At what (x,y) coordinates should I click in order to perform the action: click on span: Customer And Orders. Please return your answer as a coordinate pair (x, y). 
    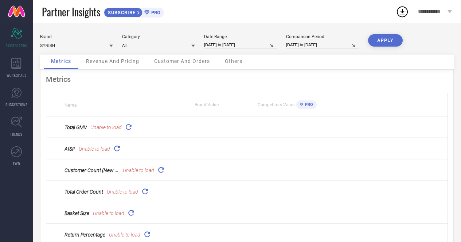
    Looking at the image, I should click on (182, 61).